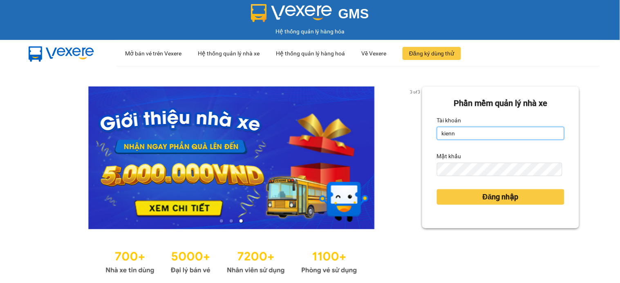 The height and width of the screenshot is (283, 620). Describe the element at coordinates (431, 54) in the screenshot. I see `button: Đăng ký dùng thử` at that location.